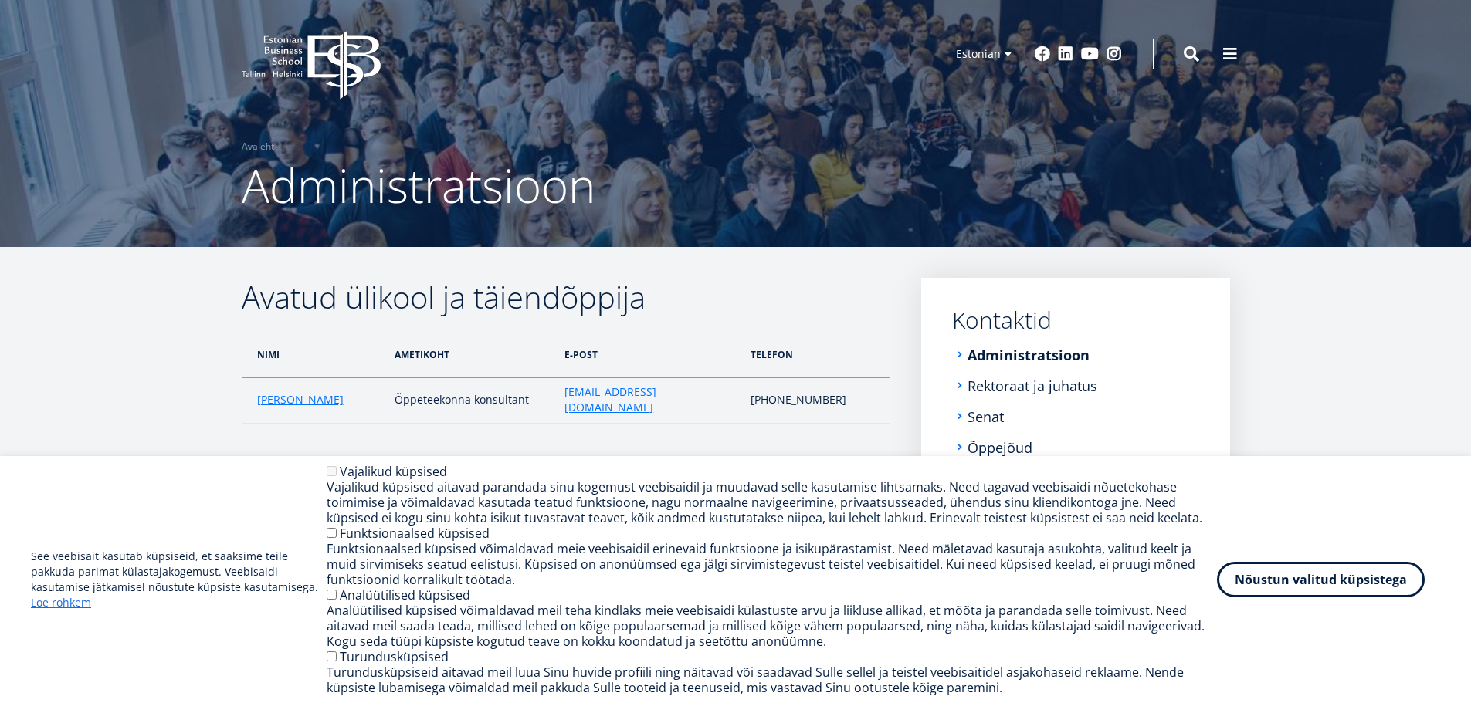 The image size is (1471, 703). Describe the element at coordinates (985, 417) in the screenshot. I see `a: Senat` at that location.